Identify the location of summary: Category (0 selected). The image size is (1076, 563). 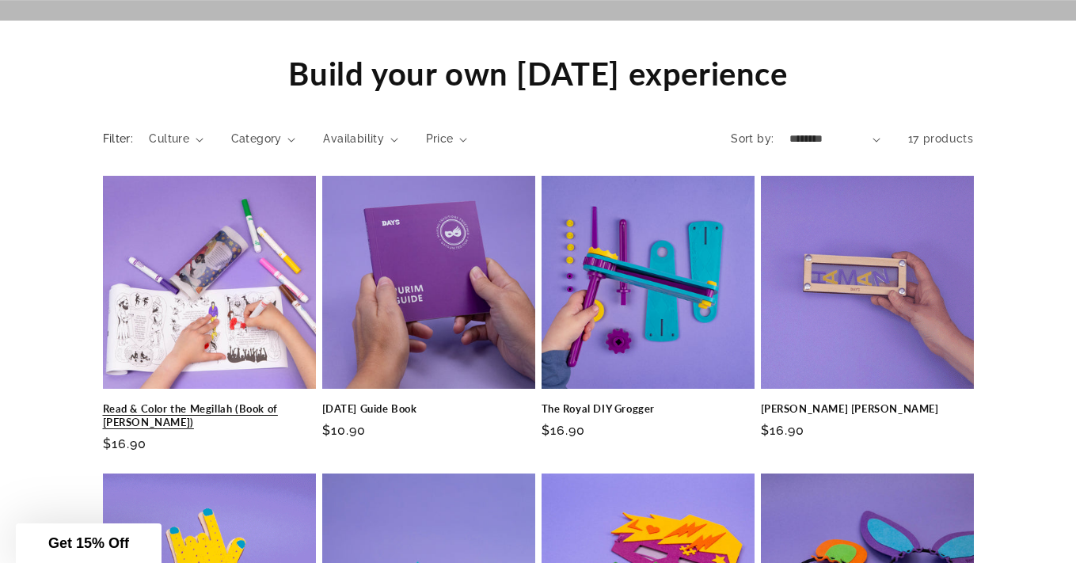
(264, 139).